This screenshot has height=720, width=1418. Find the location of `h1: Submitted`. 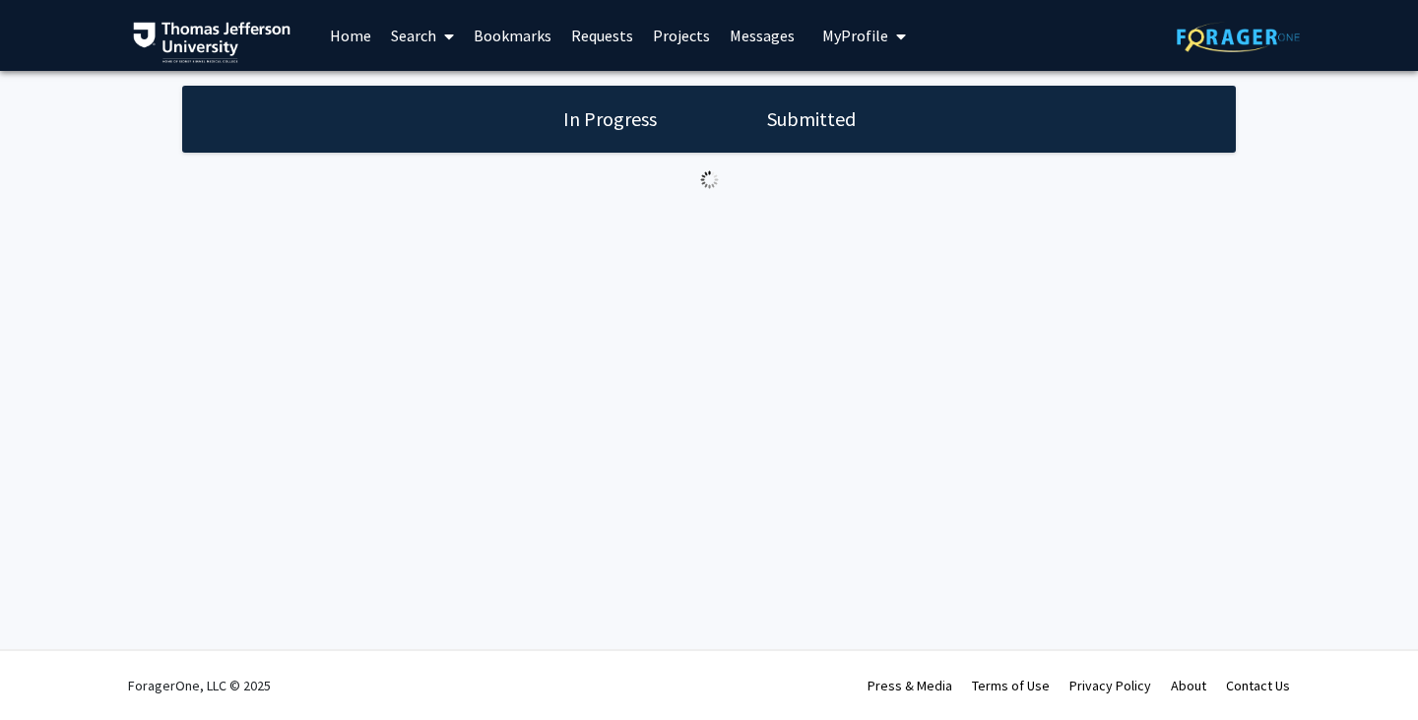

h1: Submitted is located at coordinates (811, 119).